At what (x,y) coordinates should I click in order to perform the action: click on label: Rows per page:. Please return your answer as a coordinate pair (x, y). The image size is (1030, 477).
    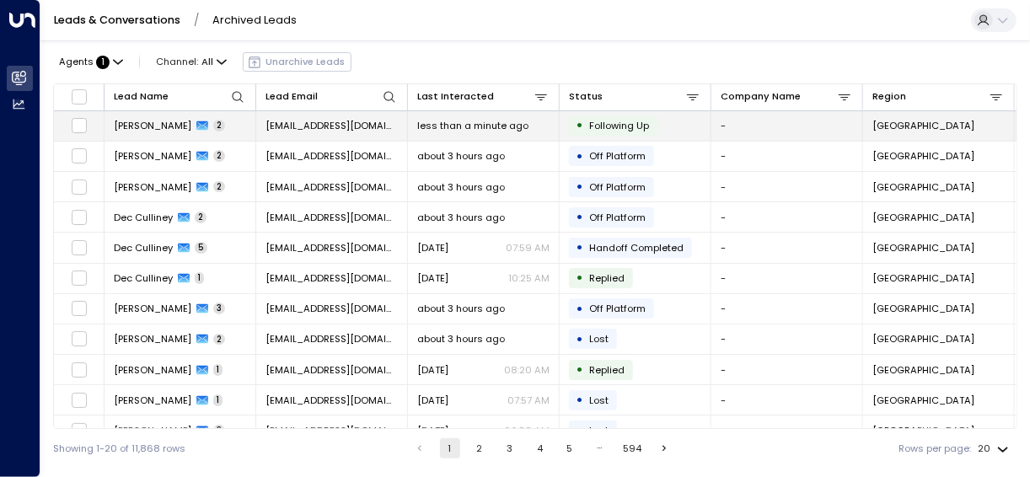
    Looking at the image, I should click on (936, 448).